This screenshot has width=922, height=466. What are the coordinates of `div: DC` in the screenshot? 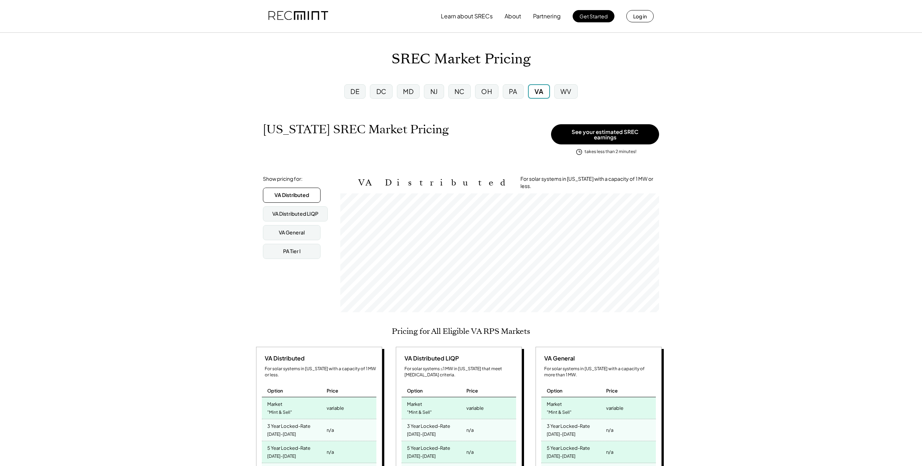 It's located at (382, 91).